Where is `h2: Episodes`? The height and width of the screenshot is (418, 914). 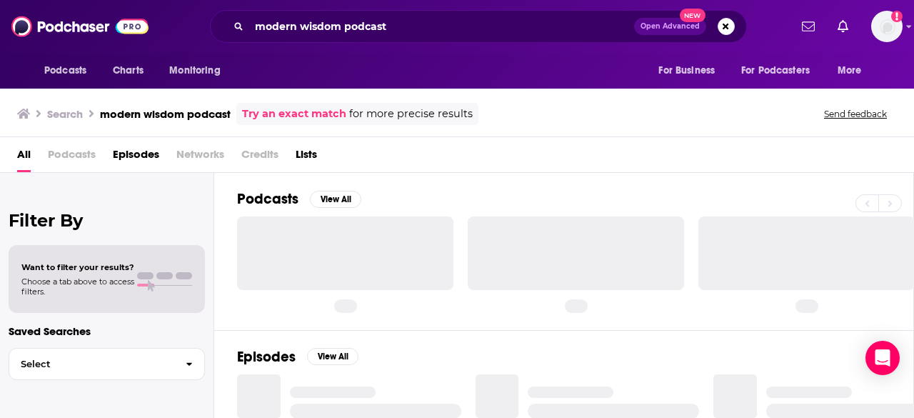
h2: Episodes is located at coordinates (266, 356).